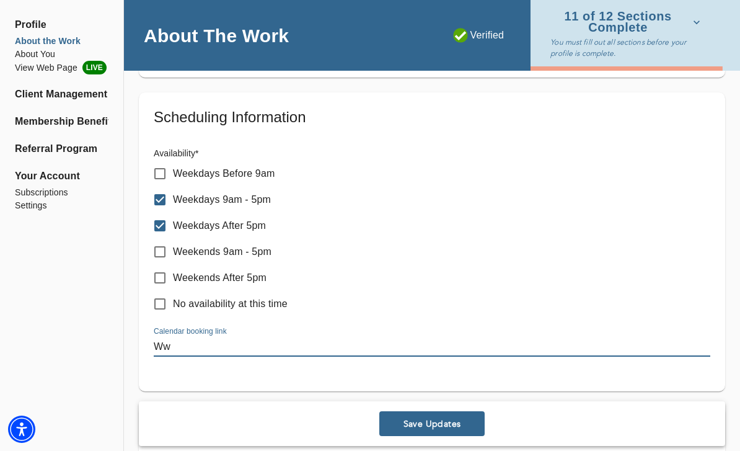  Describe the element at coordinates (61, 54) in the screenshot. I see `a: About You` at that location.